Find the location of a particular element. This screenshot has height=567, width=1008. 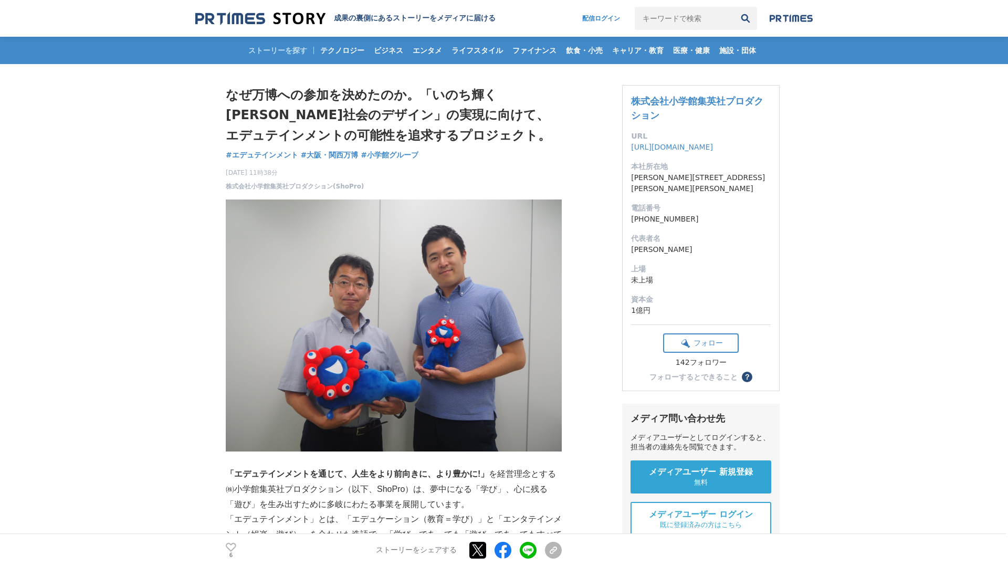

a: 株式会社小学館集英社プロダクション is located at coordinates (697, 108).